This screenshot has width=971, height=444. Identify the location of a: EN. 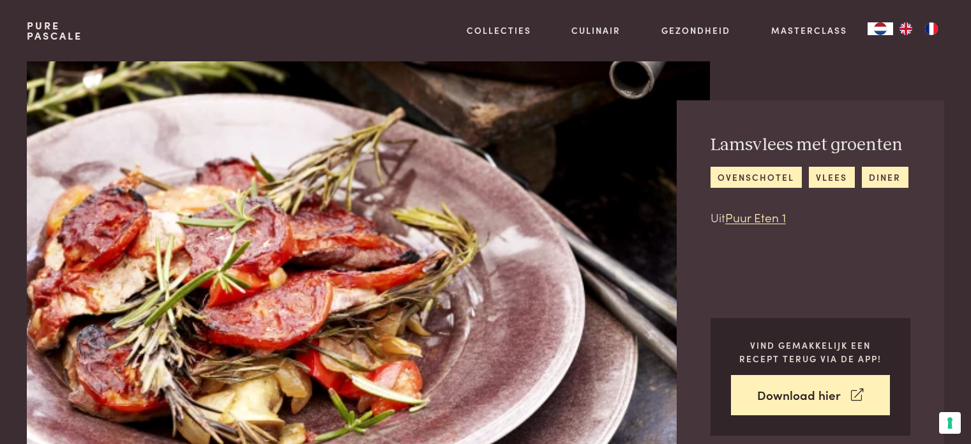
(906, 29).